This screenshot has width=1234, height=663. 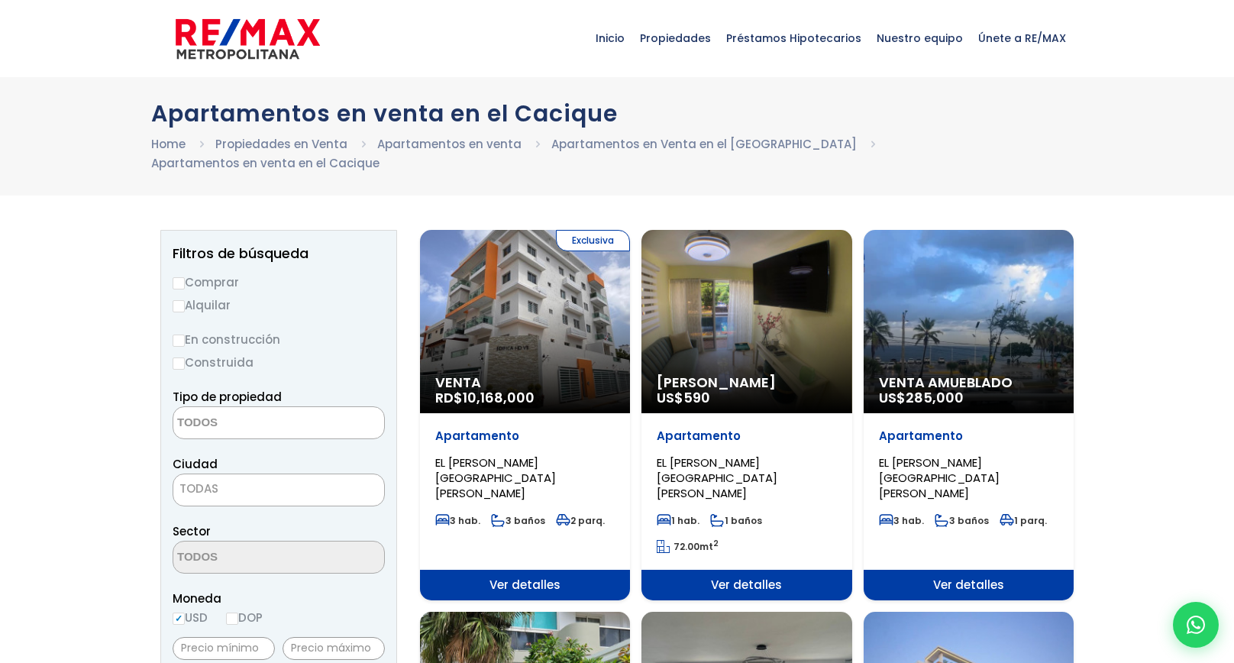 I want to click on label: En construcción, so click(x=279, y=339).